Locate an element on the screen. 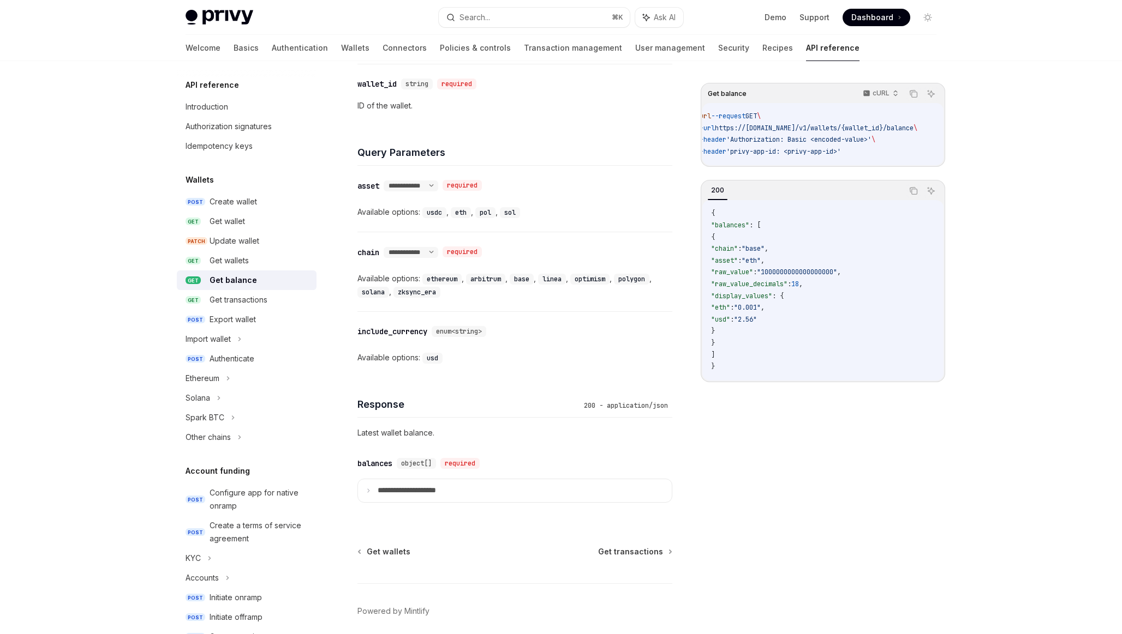  a: POSTInitiate offramp is located at coordinates (247, 617).